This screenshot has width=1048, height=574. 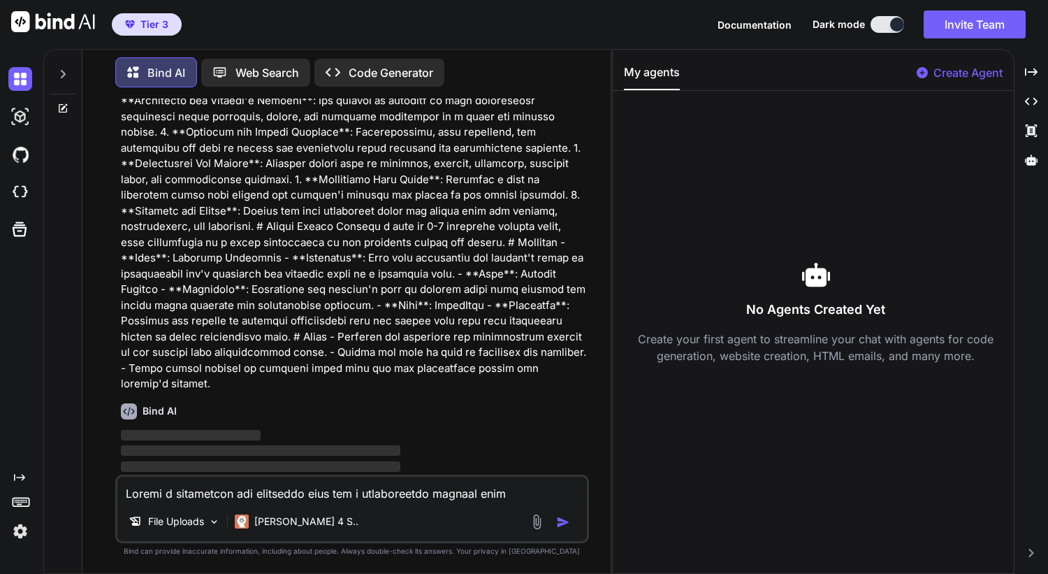 What do you see at coordinates (537, 521) in the screenshot?
I see `img: attachment` at bounding box center [537, 521].